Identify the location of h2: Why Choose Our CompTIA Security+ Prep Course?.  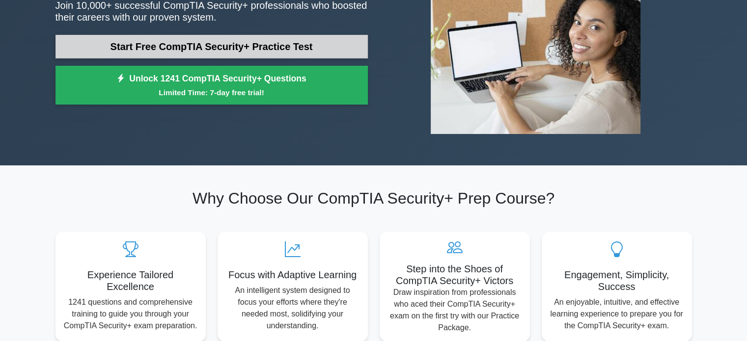
(374, 198).